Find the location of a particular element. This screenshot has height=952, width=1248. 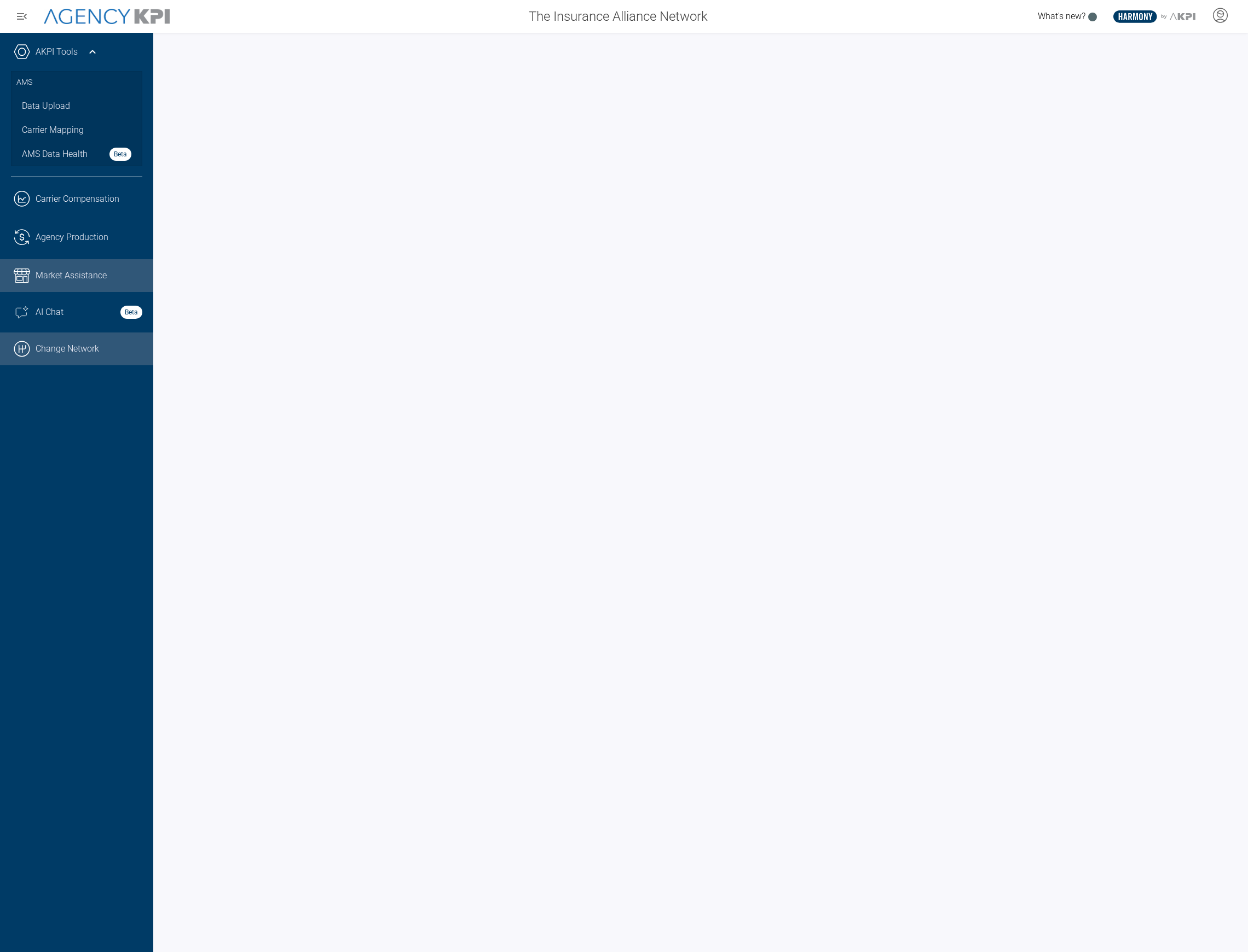

span: Agency Production is located at coordinates (72, 237).